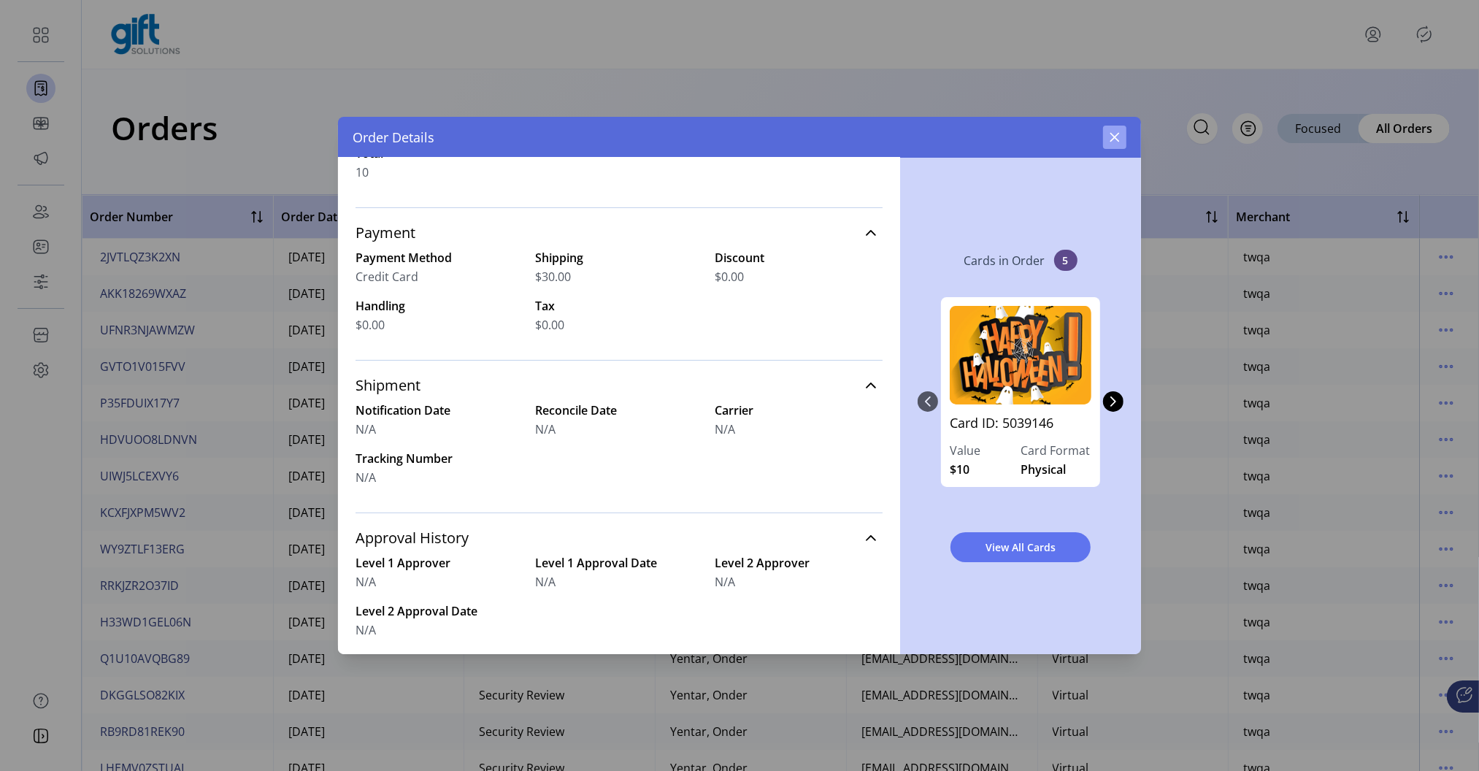 The width and height of the screenshot is (1479, 771). What do you see at coordinates (619, 300) in the screenshot?
I see `div: Payment` at bounding box center [619, 300].